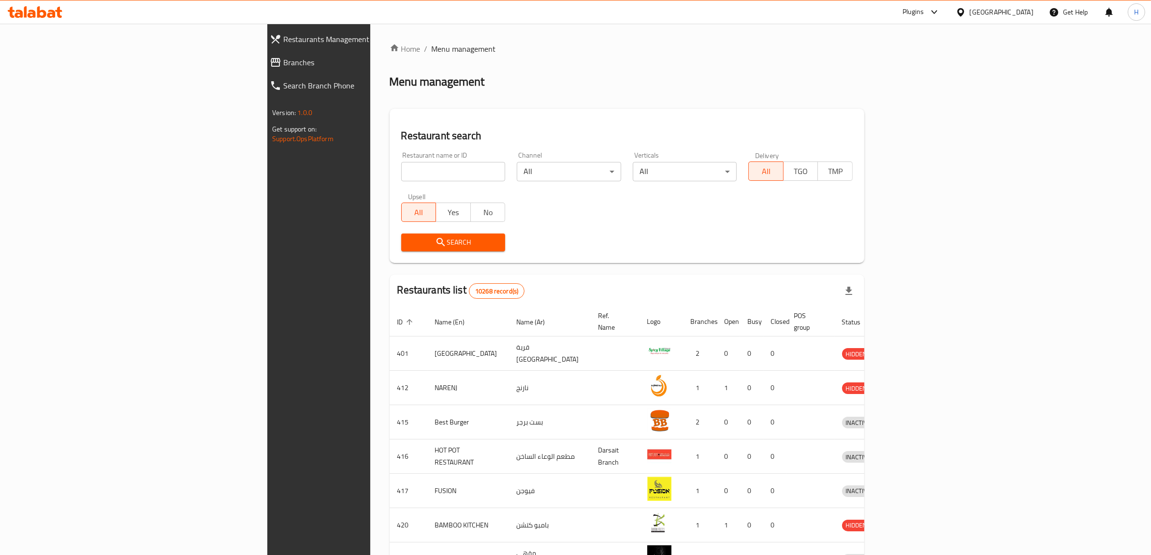 This screenshot has height=555, width=1151. Describe the element at coordinates (659, 489) in the screenshot. I see `img: FUSION` at that location.